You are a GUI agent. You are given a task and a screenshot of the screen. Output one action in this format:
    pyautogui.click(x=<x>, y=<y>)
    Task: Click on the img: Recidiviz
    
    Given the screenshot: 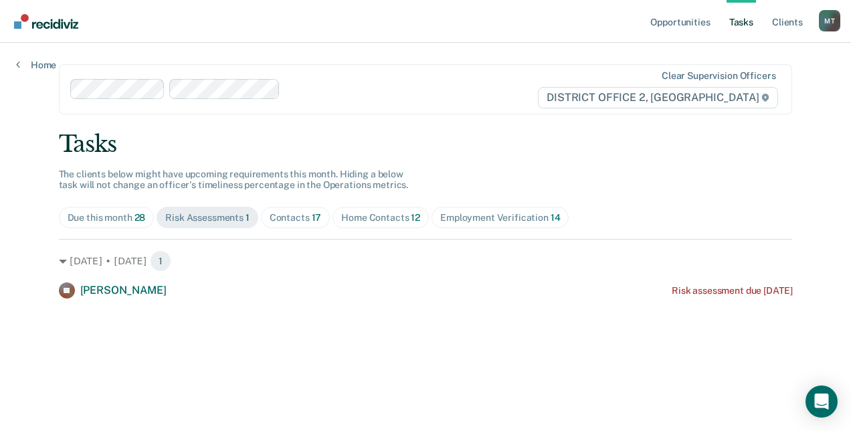 What is the action you would take?
    pyautogui.click(x=46, y=21)
    